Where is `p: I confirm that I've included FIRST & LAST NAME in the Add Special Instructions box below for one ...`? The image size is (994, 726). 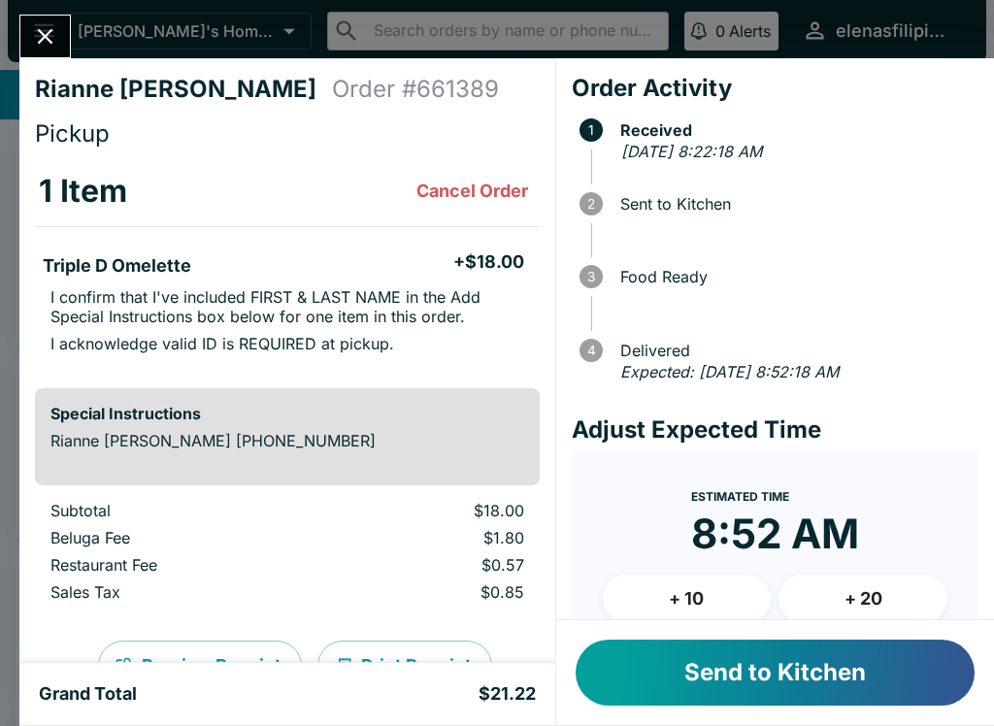 p: I confirm that I've included FIRST & LAST NAME in the Add Special Instructions box below for one ... is located at coordinates (287, 307).